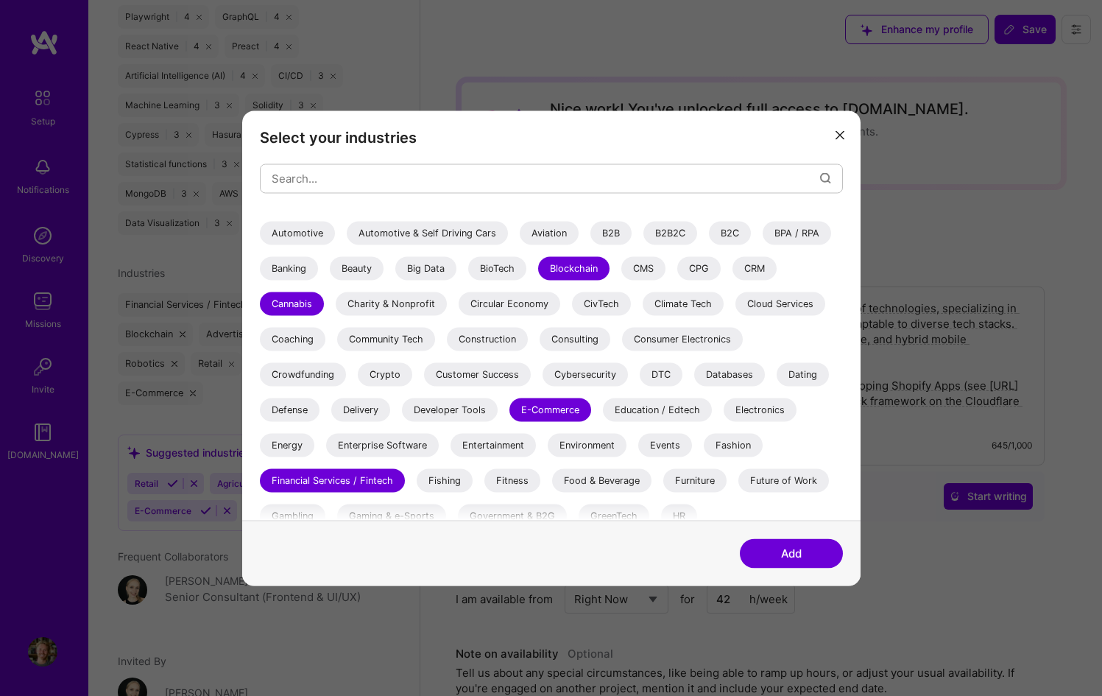 This screenshot has height=696, width=1102. What do you see at coordinates (682, 339) in the screenshot?
I see `div: Consumer Electronics` at bounding box center [682, 339].